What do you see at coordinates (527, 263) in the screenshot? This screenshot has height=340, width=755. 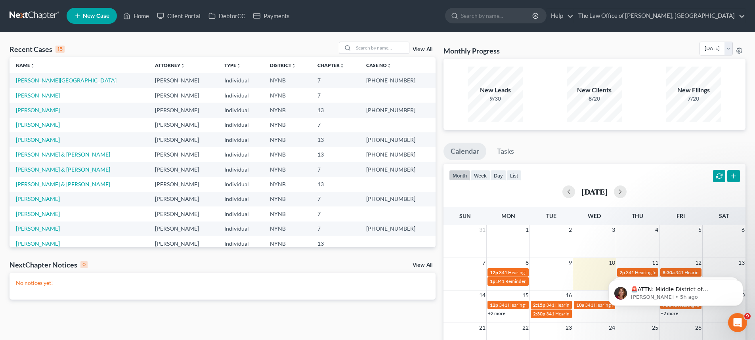 I see `span: 8` at bounding box center [527, 263].